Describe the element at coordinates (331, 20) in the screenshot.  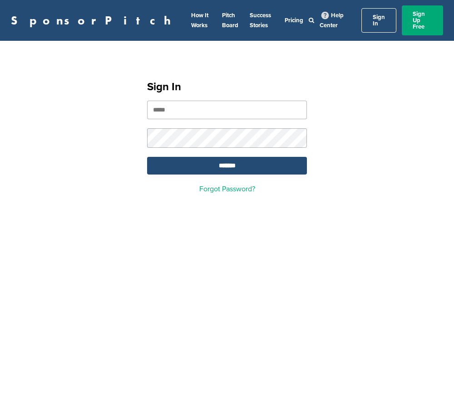
I see `a: Help Center` at that location.